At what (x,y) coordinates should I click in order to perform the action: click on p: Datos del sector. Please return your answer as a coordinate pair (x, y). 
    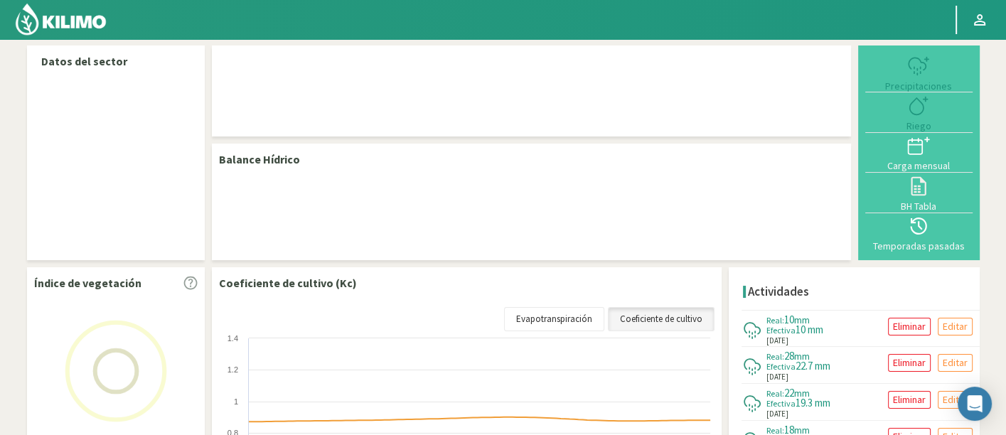
    Looking at the image, I should click on (116, 61).